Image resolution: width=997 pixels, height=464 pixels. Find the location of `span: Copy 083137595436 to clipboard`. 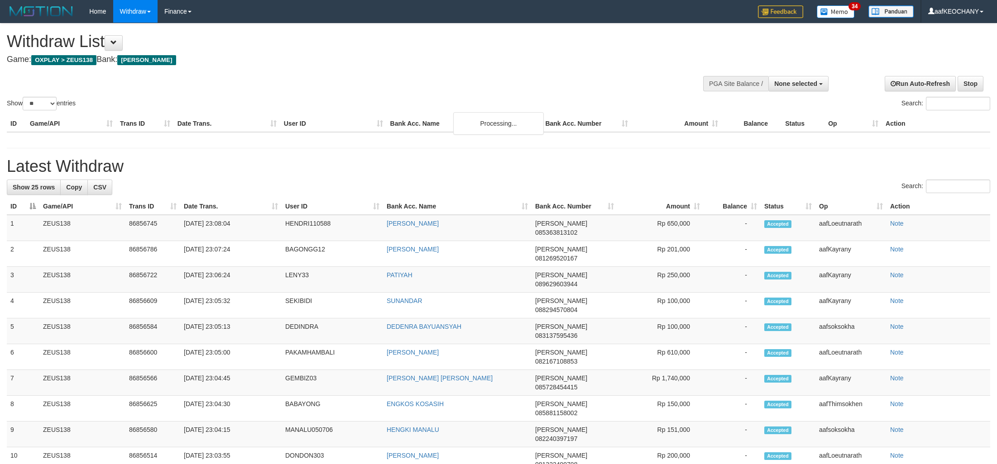

span: Copy 083137595436 to clipboard is located at coordinates (556, 336).